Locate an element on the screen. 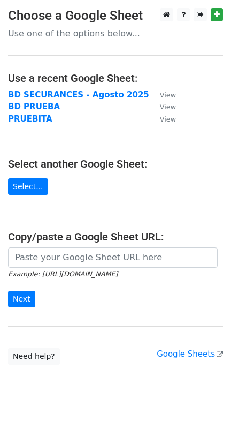 Image resolution: width=231 pixels, height=421 pixels. a: Select... is located at coordinates (28, 186).